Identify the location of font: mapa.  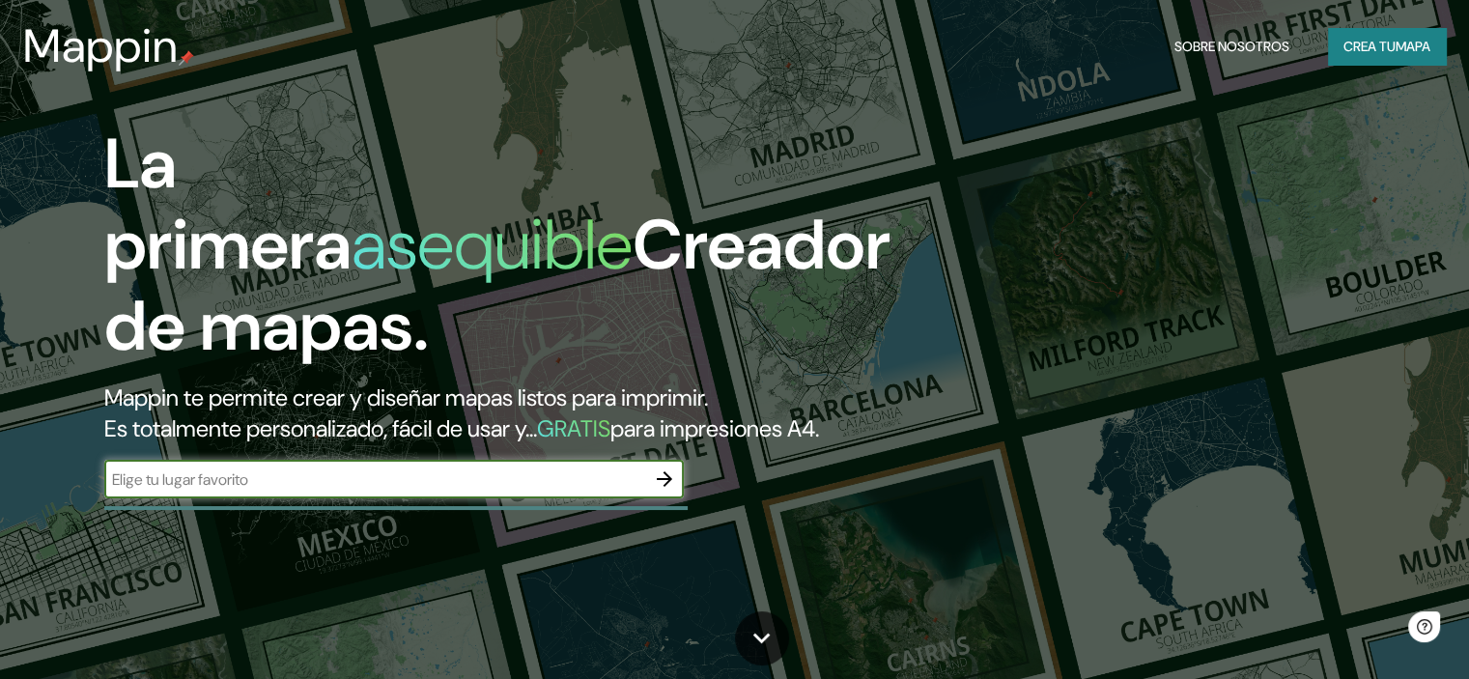
(1413, 46).